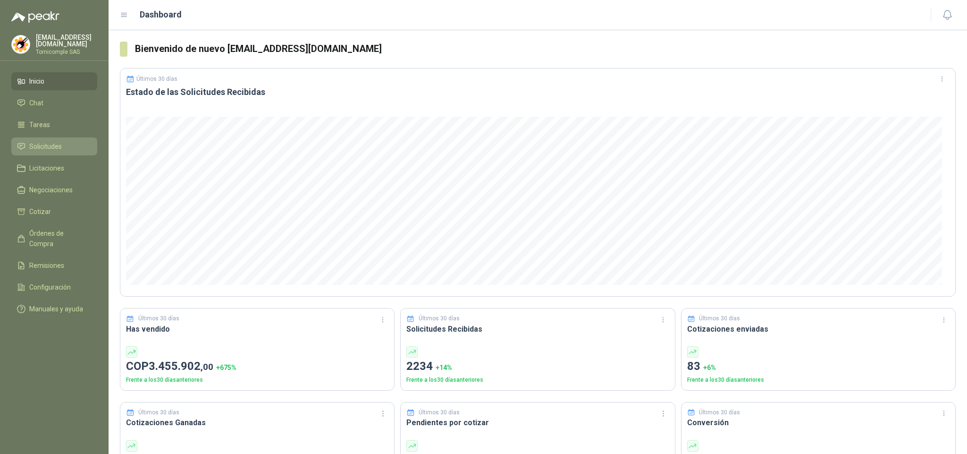  Describe the element at coordinates (257, 366) in the screenshot. I see `p: COP` at that location.